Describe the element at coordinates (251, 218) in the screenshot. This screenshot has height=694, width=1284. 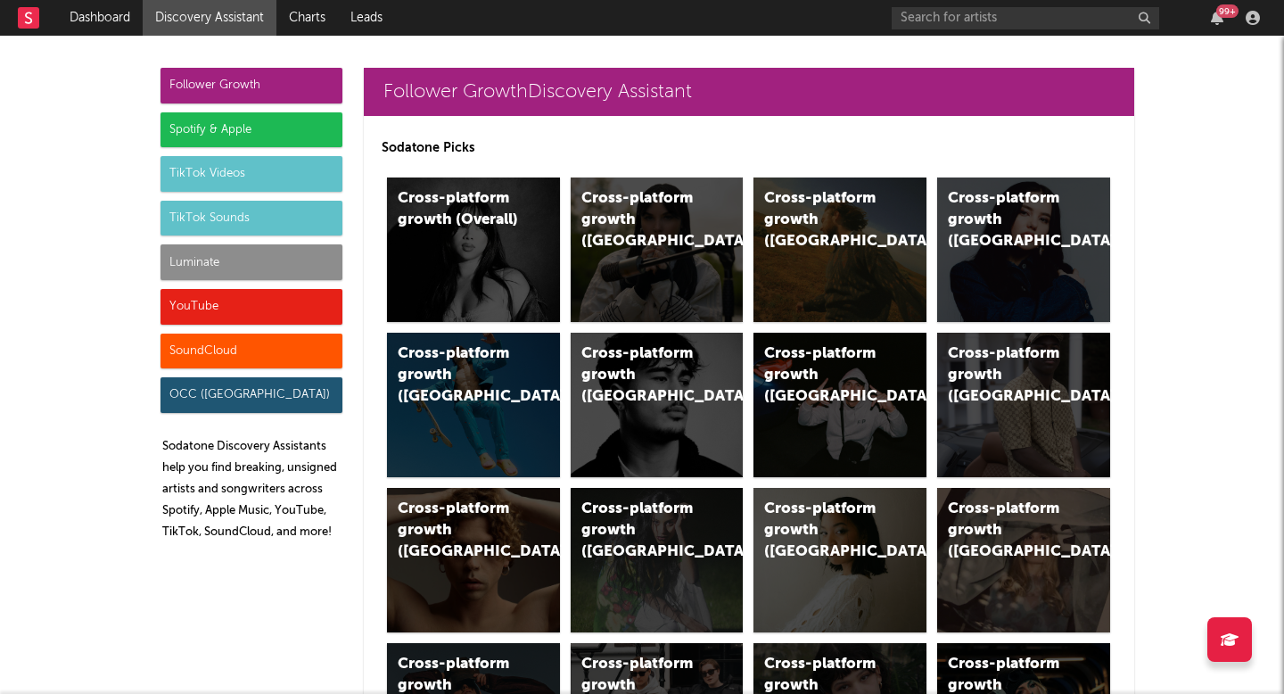
I see `div: TikTok Sounds` at that location.